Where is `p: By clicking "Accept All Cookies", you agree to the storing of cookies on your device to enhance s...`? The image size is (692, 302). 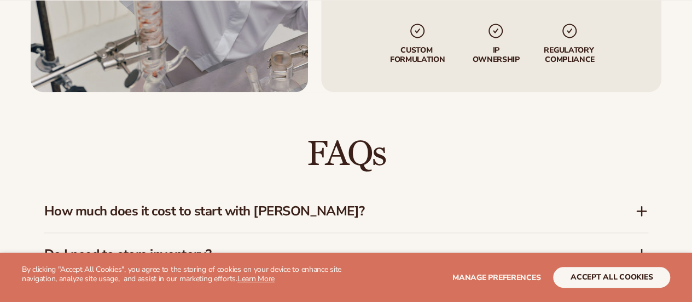 p: By clicking "Accept All Cookies", you agree to the storing of cookies on your device to enhance s... is located at coordinates (184, 274).